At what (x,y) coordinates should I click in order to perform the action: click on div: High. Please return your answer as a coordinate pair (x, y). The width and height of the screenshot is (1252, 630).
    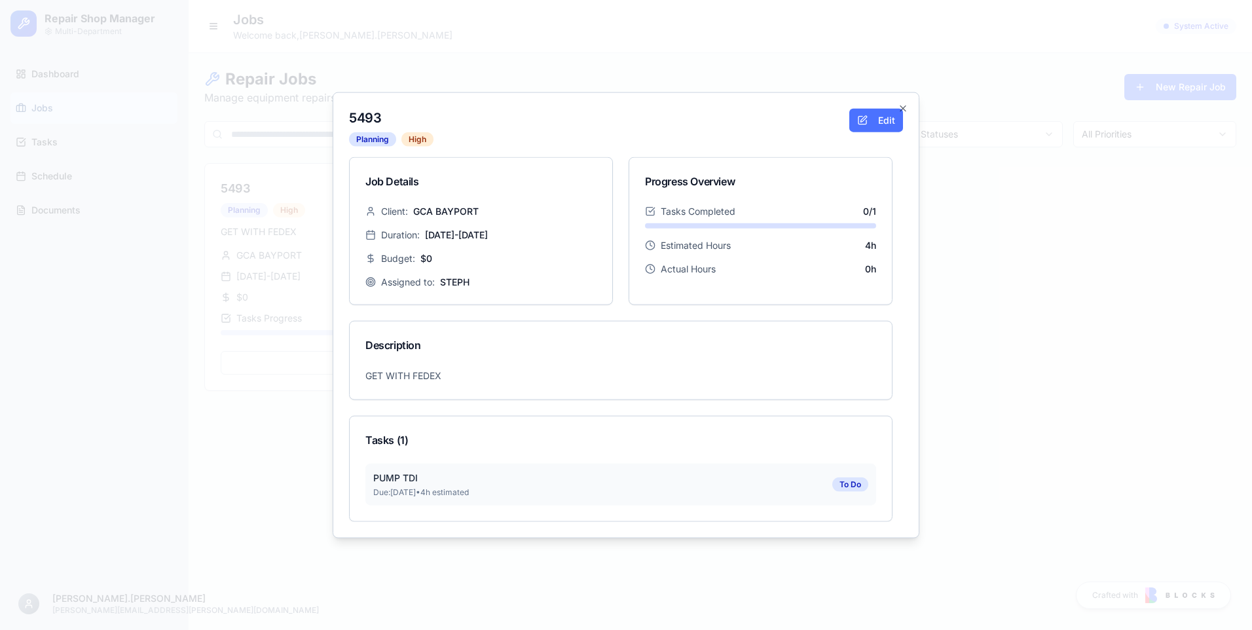
    Looking at the image, I should click on (417, 139).